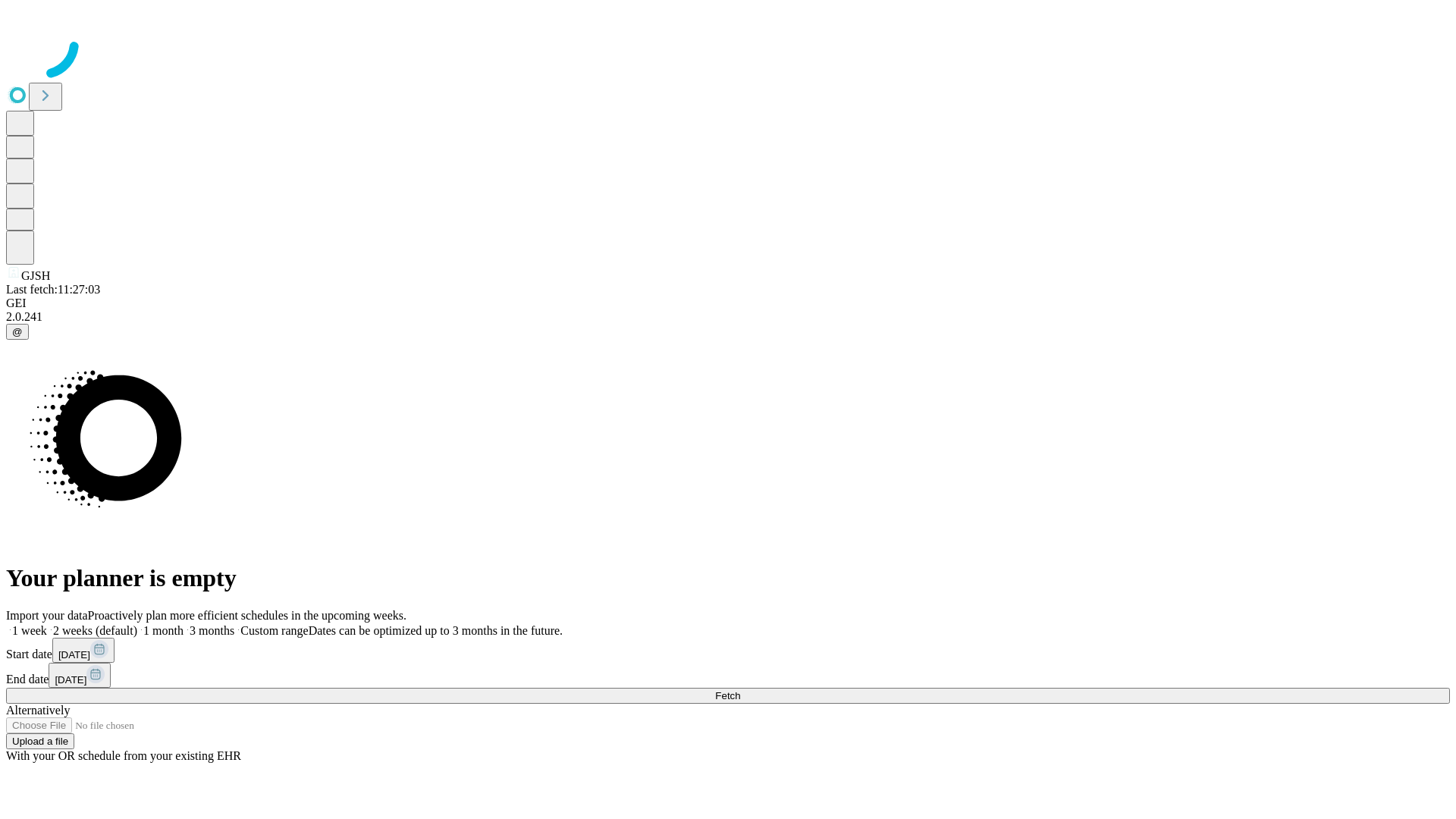  I want to click on span: 1 month, so click(163, 630).